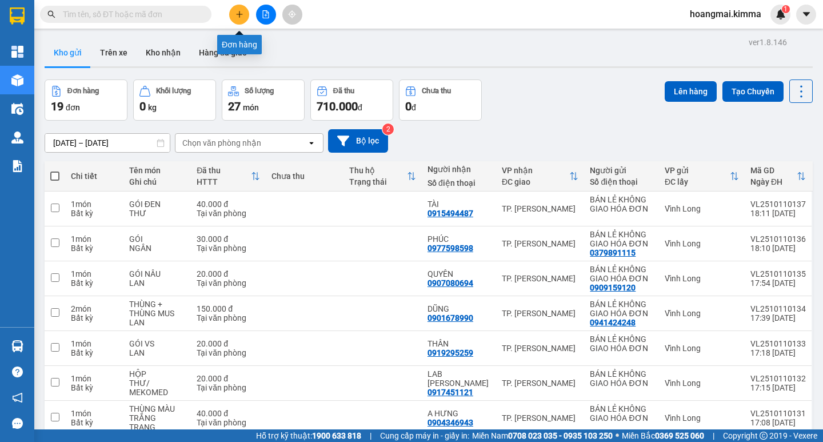  Describe the element at coordinates (157, 274) in the screenshot. I see `div: GÓI NÂU` at that location.